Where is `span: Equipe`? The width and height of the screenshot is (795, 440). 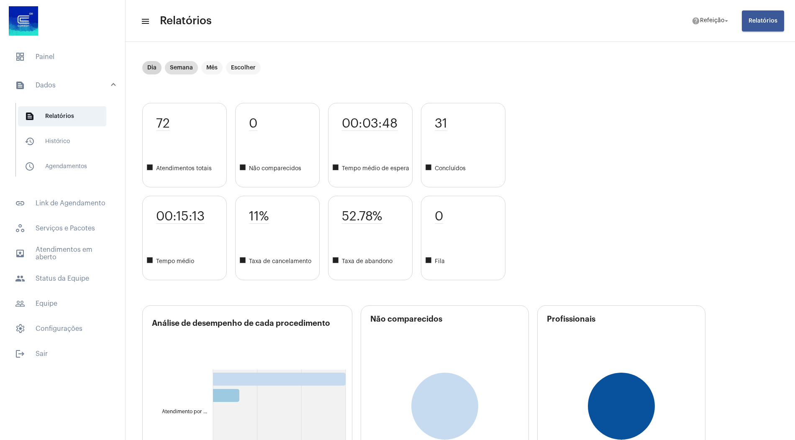 span: Equipe is located at coordinates (62, 304).